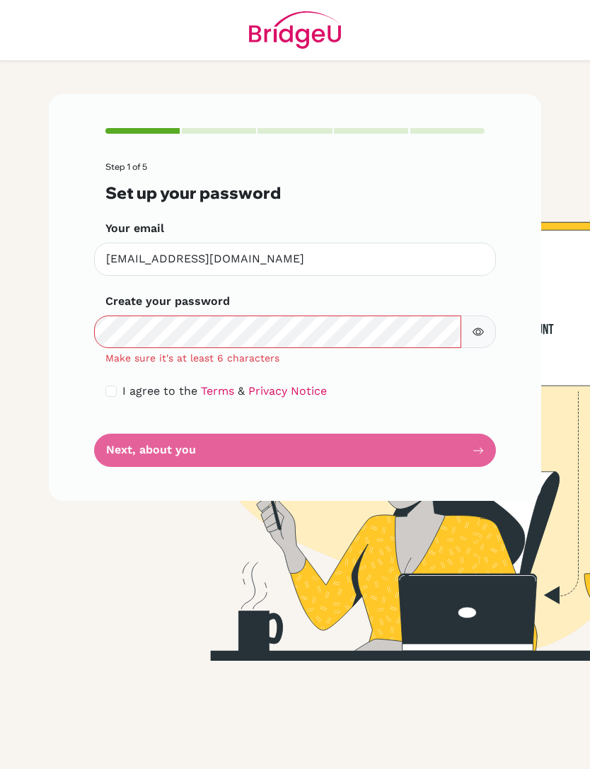 The image size is (590, 769). I want to click on label: Your email, so click(134, 229).